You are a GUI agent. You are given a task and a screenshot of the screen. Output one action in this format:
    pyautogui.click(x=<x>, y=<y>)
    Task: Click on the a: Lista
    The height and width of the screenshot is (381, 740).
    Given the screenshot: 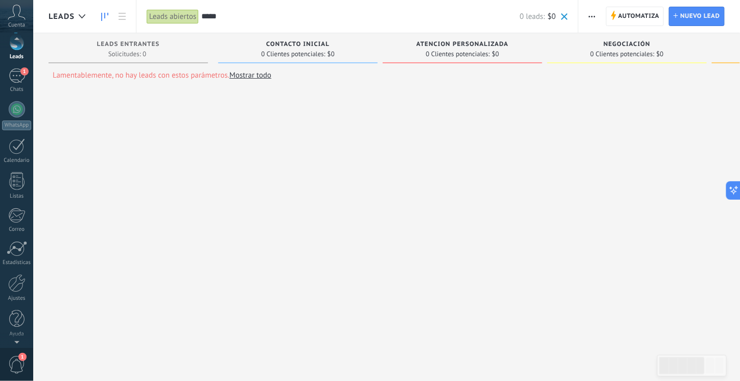 What is the action you would take?
    pyautogui.click(x=122, y=16)
    